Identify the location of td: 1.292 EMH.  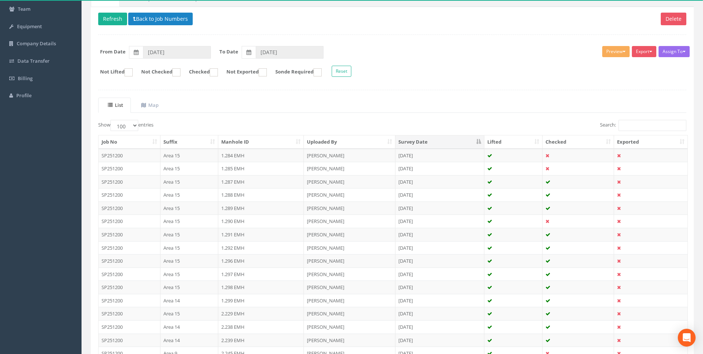
(261, 248).